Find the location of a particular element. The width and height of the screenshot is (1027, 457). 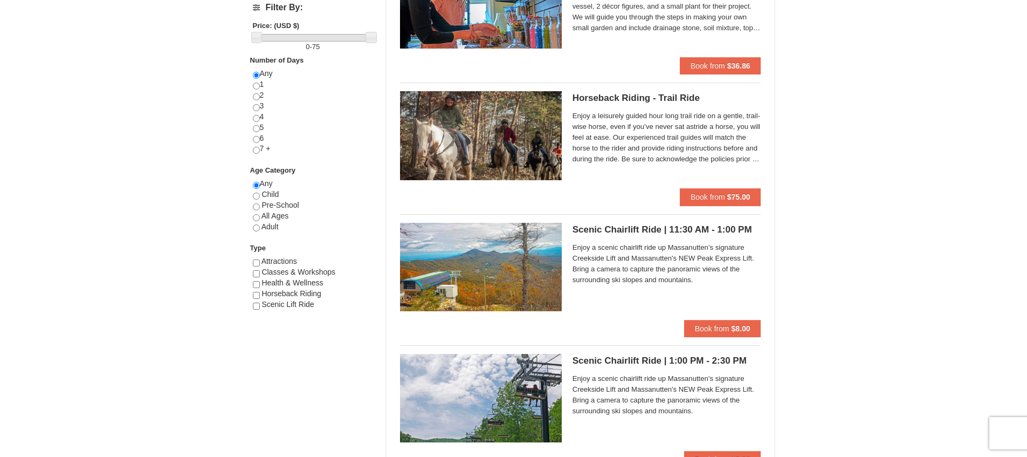

h4: Filter By: is located at coordinates (313, 8).